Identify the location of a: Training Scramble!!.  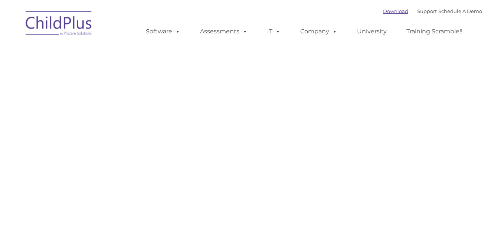
(434, 32).